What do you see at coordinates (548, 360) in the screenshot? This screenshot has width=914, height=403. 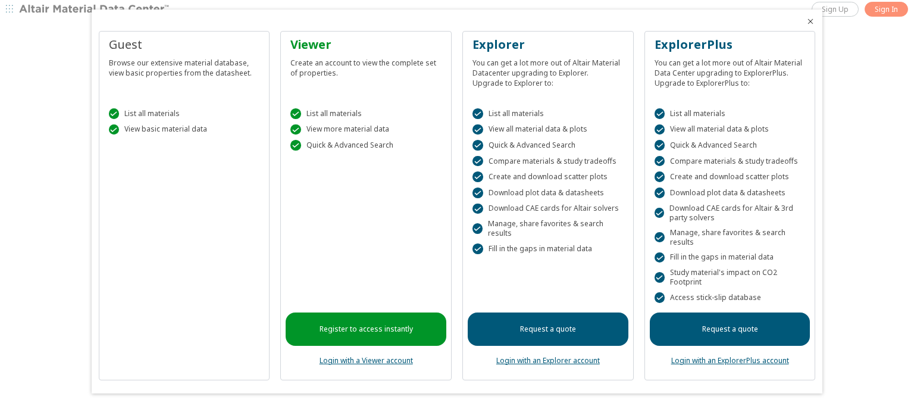 I see `a: Login with an Explorer account` at bounding box center [548, 360].